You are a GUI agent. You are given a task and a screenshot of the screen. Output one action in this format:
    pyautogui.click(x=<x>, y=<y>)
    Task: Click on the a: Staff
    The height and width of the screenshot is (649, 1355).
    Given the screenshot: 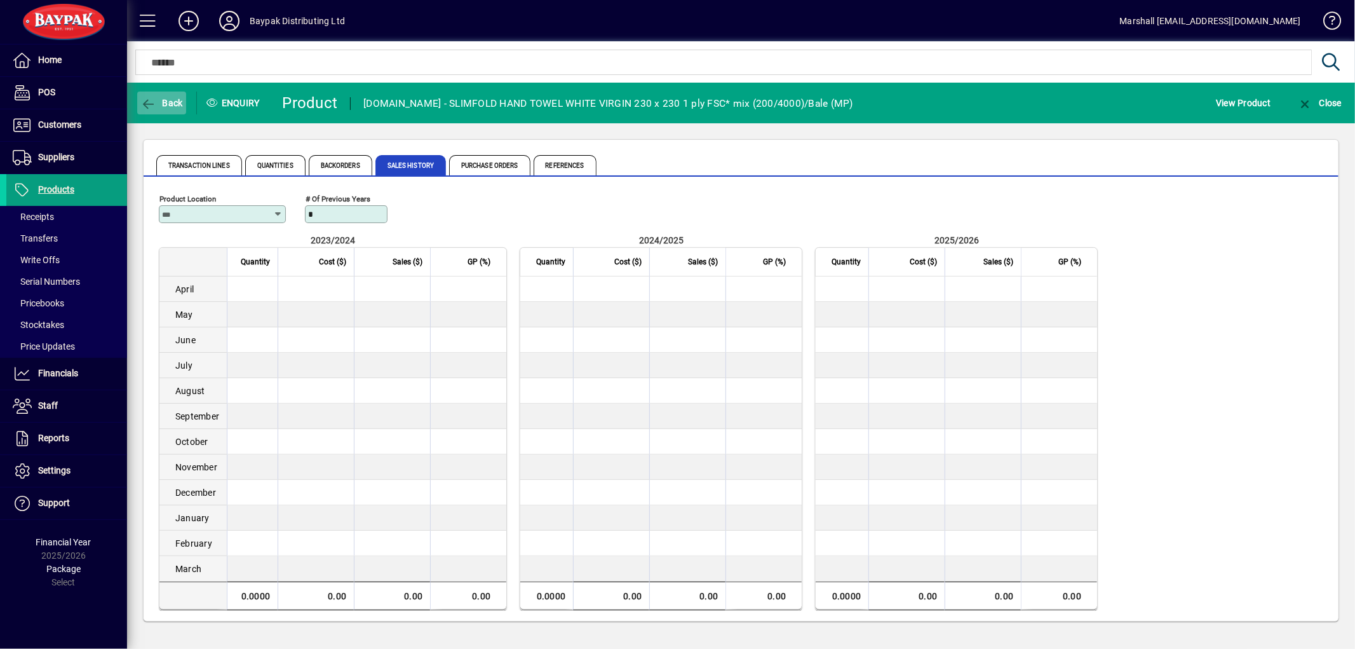 What is the action you would take?
    pyautogui.click(x=67, y=406)
    